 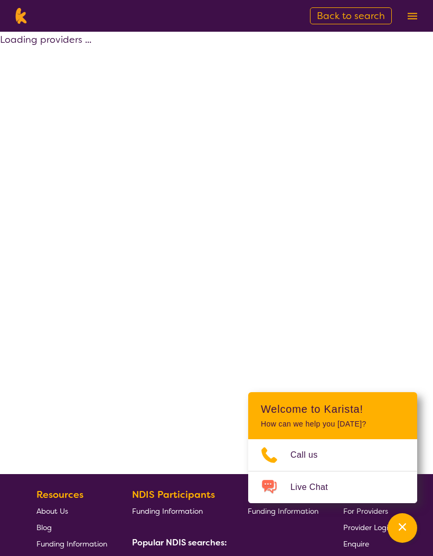 What do you see at coordinates (72, 510) in the screenshot?
I see `a: About Us` at bounding box center [72, 510].